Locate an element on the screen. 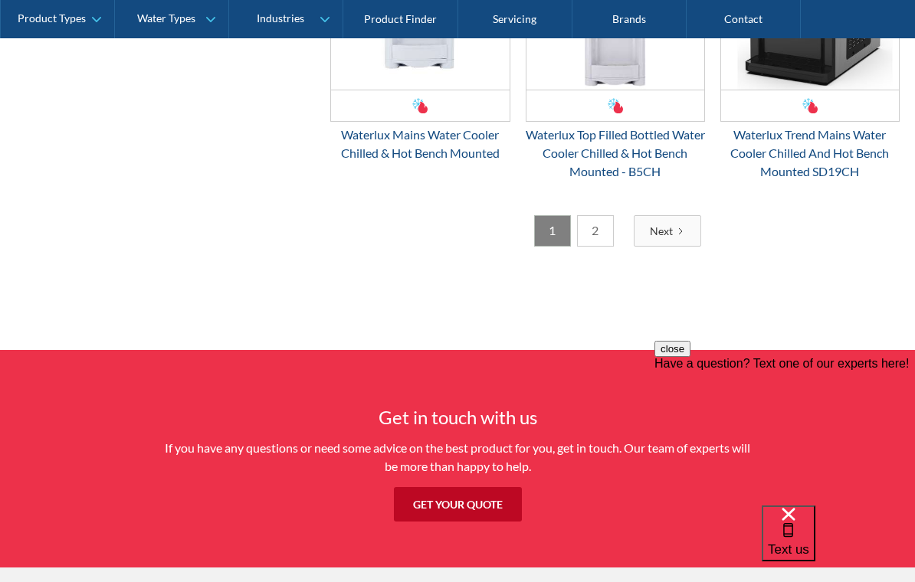 This screenshot has width=915, height=582. a: Next Page is located at coordinates (667, 231).